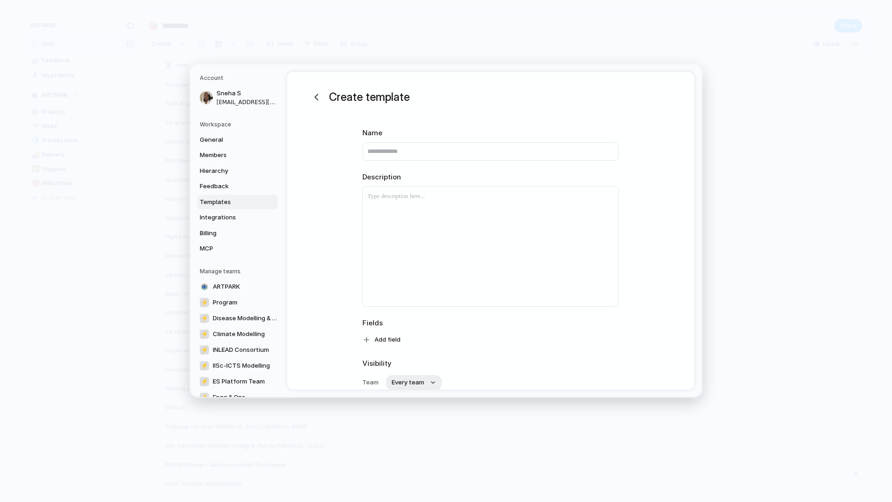 This screenshot has height=502, width=892. I want to click on span: Feedback, so click(230, 186).